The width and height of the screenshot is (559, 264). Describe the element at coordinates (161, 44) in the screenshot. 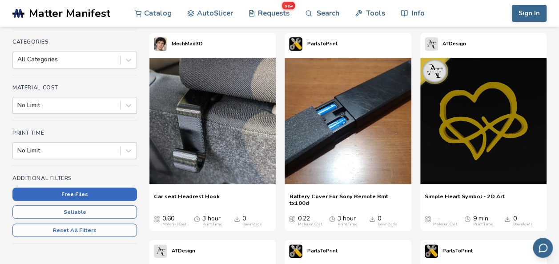

I see `img: MechMad3D's profile` at that location.